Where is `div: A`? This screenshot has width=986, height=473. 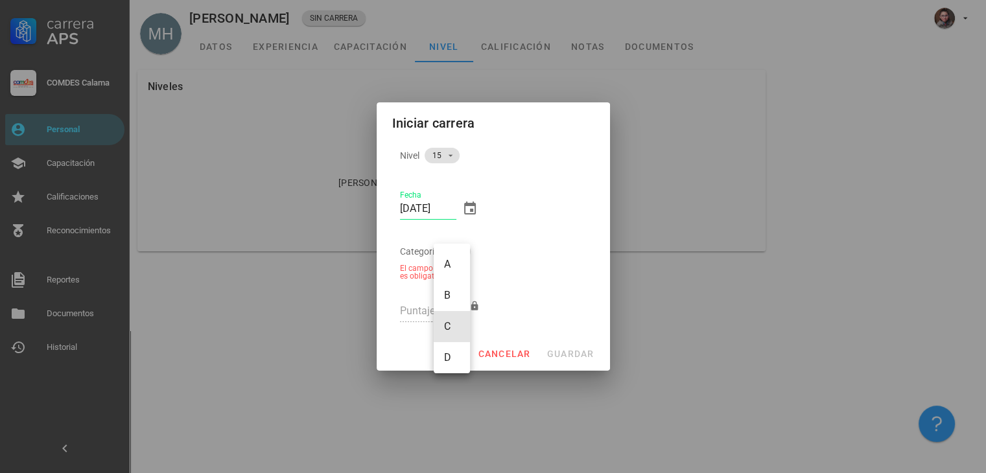 div: A is located at coordinates (452, 264).